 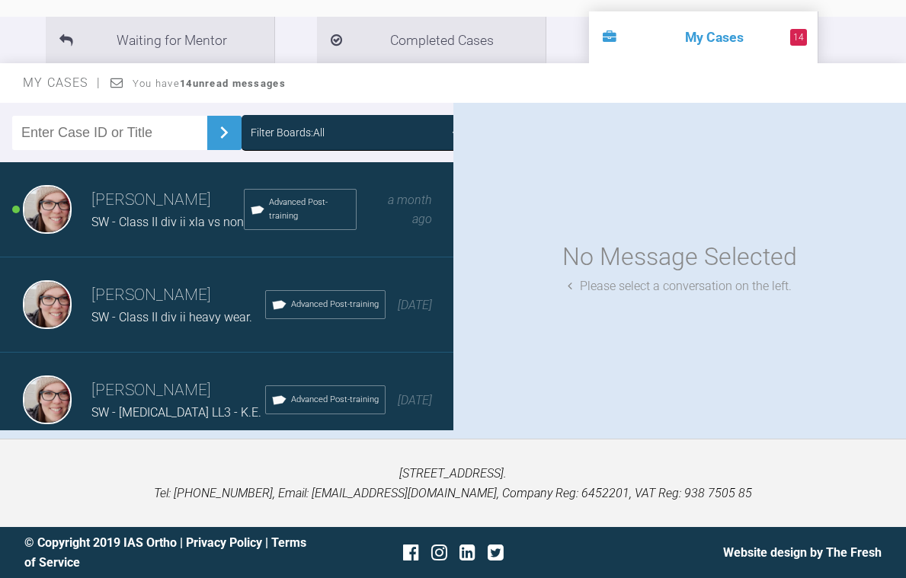 I want to click on span: 14, so click(x=798, y=37).